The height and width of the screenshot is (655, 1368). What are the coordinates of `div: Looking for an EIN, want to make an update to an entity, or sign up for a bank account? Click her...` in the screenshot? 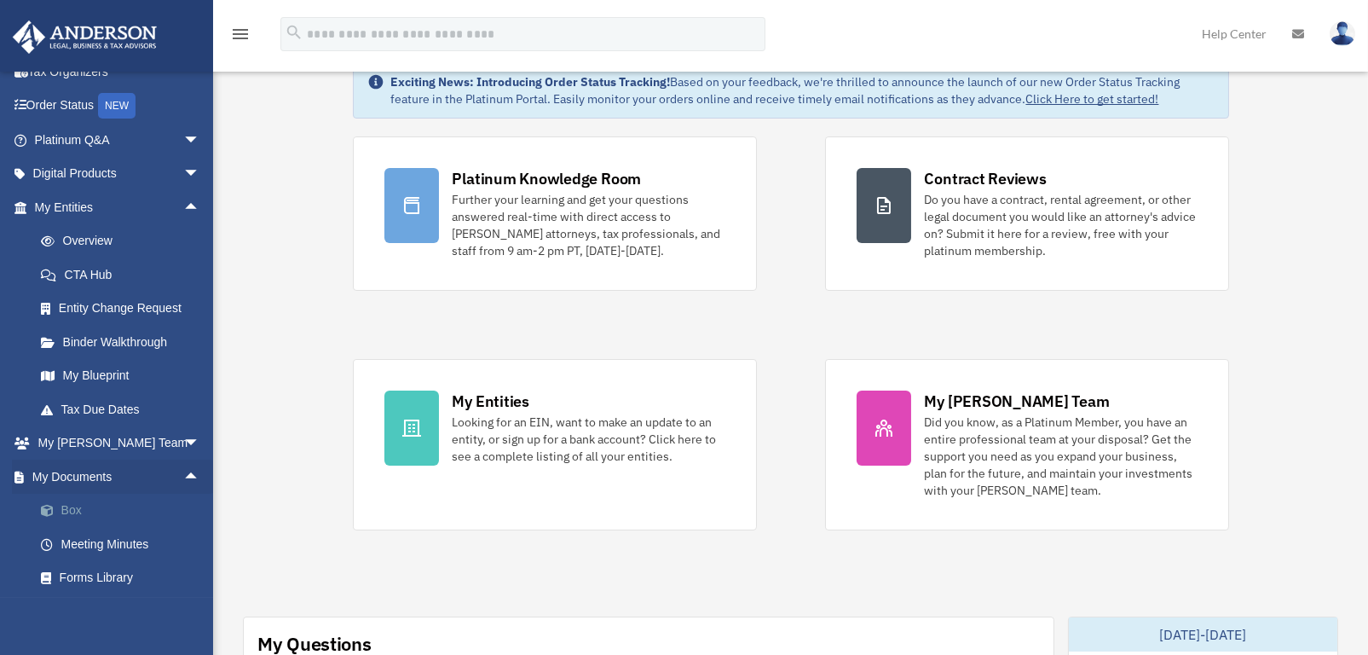 It's located at (589, 439).